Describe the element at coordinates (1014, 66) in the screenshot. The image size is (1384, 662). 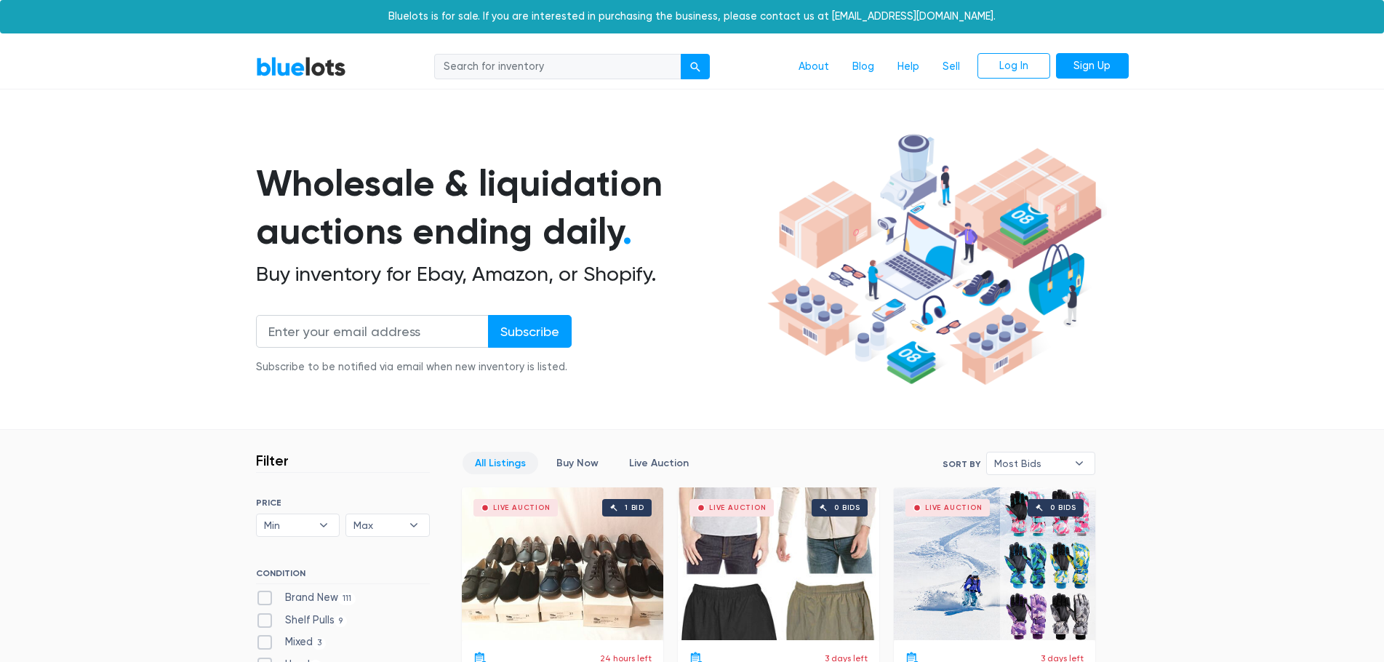
I see `a: Log In` at that location.